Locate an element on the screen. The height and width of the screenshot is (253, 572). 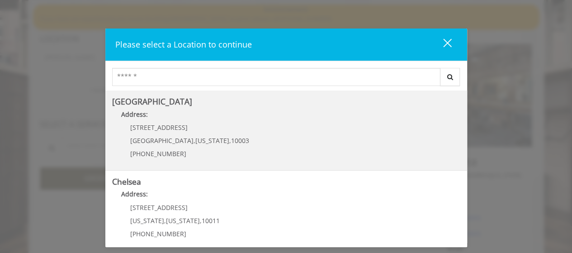
div: Center Select is located at coordinates (286, 79).